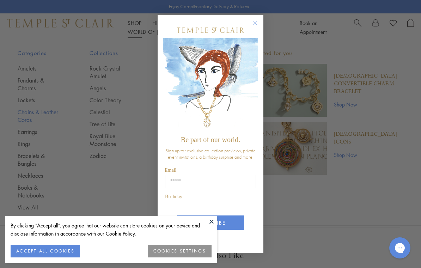 The height and width of the screenshot is (268, 421). I want to click on span: Sign up for exclusive collection previews, private event invitations, a birthday surprise and more., so click(210, 154).